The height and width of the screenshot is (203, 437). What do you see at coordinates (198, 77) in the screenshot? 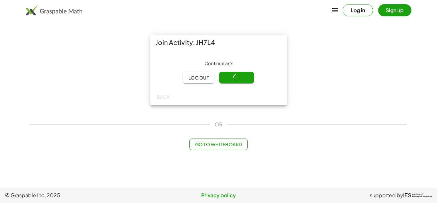
I see `button: Log out` at bounding box center [198, 77].